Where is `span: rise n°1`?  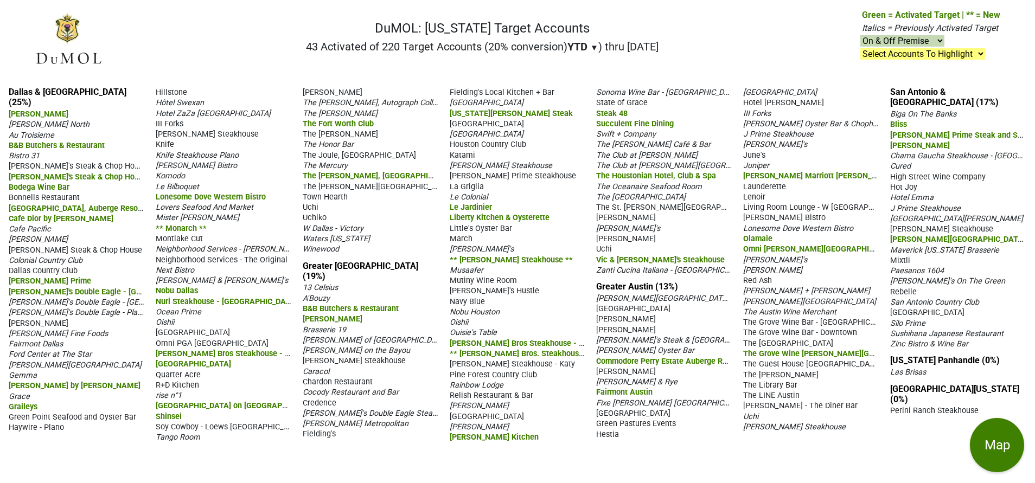
span: rise n°1 is located at coordinates (169, 395).